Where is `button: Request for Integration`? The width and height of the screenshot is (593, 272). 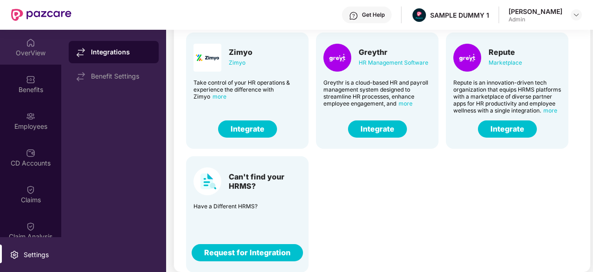 button: Request for Integration is located at coordinates (247, 252).